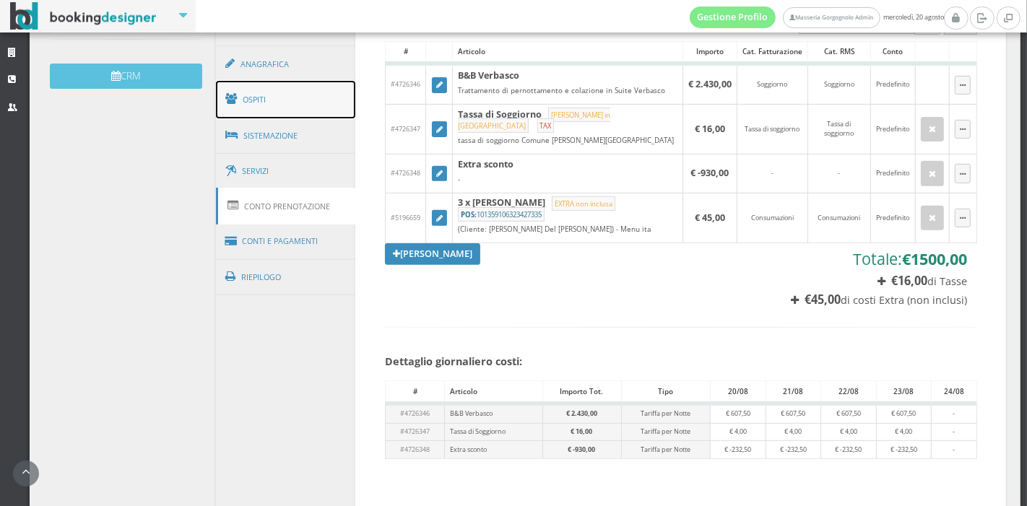 This screenshot has height=506, width=1027. I want to click on b: POS:, so click(469, 214).